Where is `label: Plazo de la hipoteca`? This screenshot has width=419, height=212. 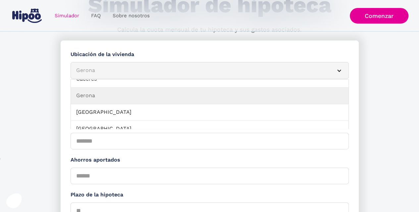 label: Plazo de la hipoteca is located at coordinates (210, 194).